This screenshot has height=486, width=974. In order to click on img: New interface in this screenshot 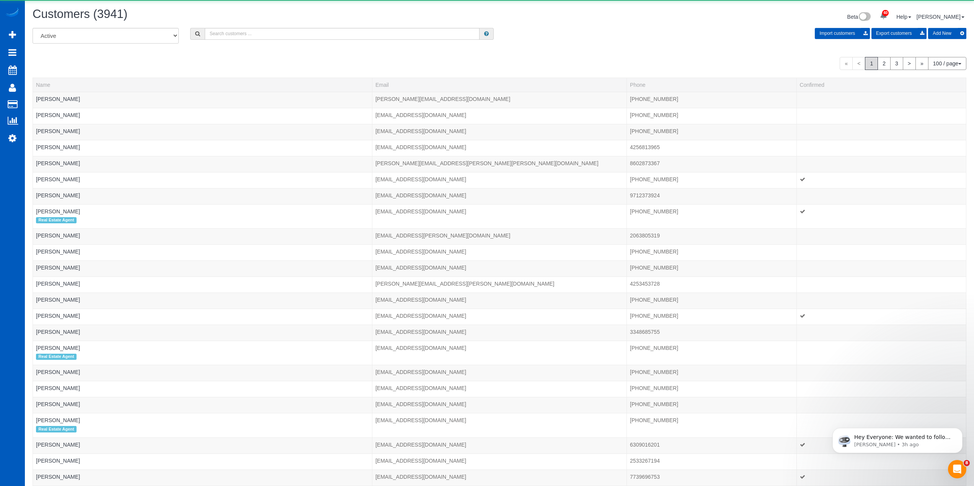, I will do `click(864, 17)`.